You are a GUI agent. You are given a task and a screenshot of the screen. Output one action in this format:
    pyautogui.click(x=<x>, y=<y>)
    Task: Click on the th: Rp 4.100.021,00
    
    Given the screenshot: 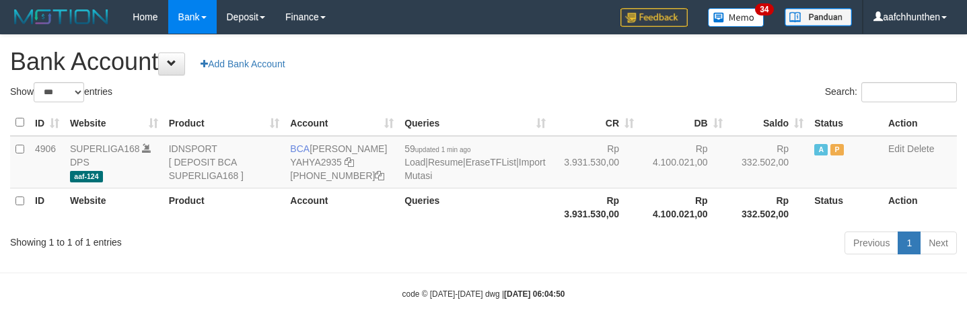 What is the action you would take?
    pyautogui.click(x=683, y=207)
    